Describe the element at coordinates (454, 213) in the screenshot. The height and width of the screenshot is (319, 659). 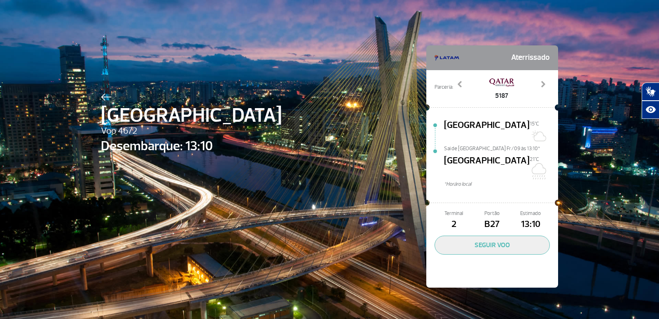
I see `span: Terminal` at that location.